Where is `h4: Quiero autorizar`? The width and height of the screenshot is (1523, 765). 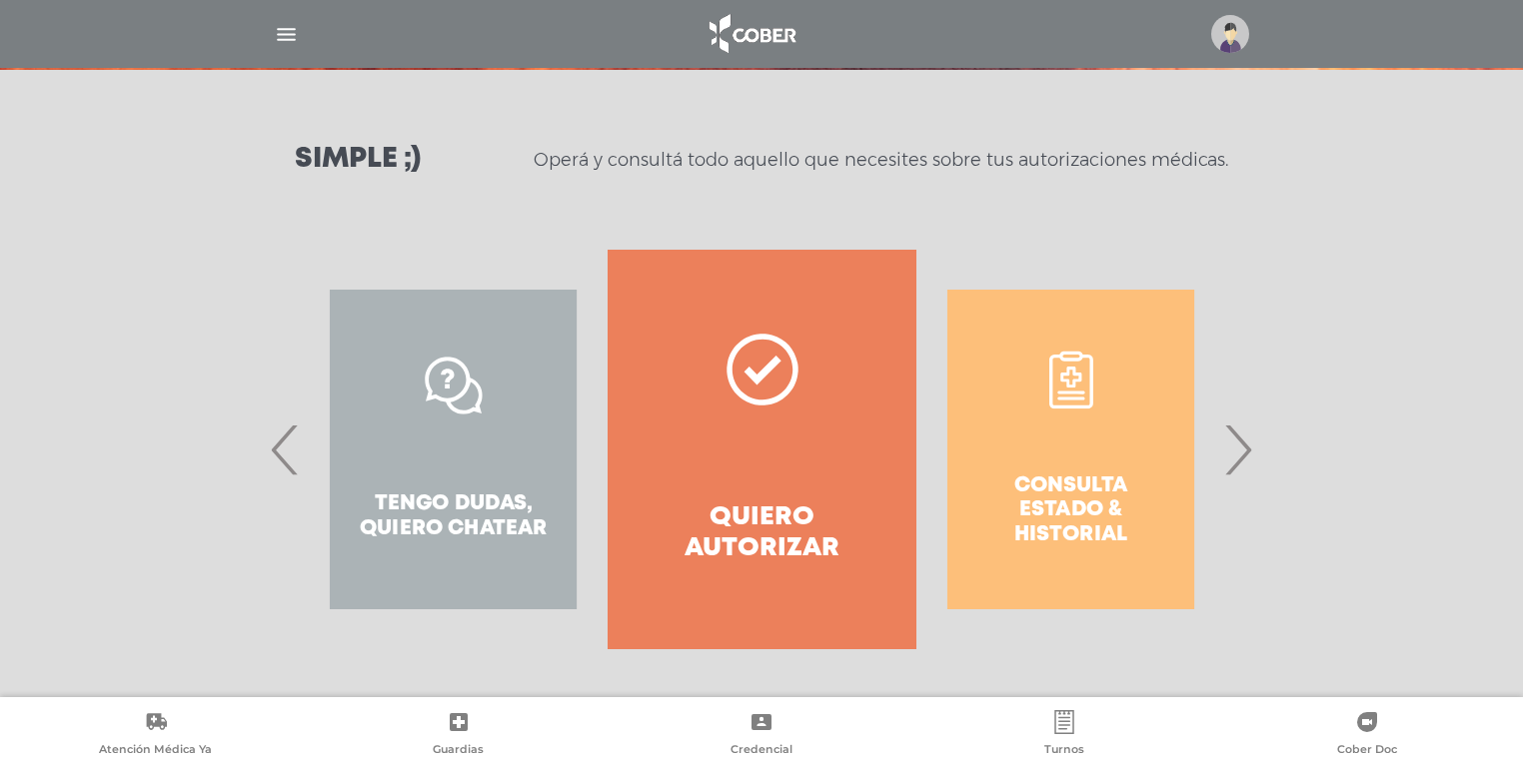 h4: Quiero autorizar is located at coordinates (761, 534).